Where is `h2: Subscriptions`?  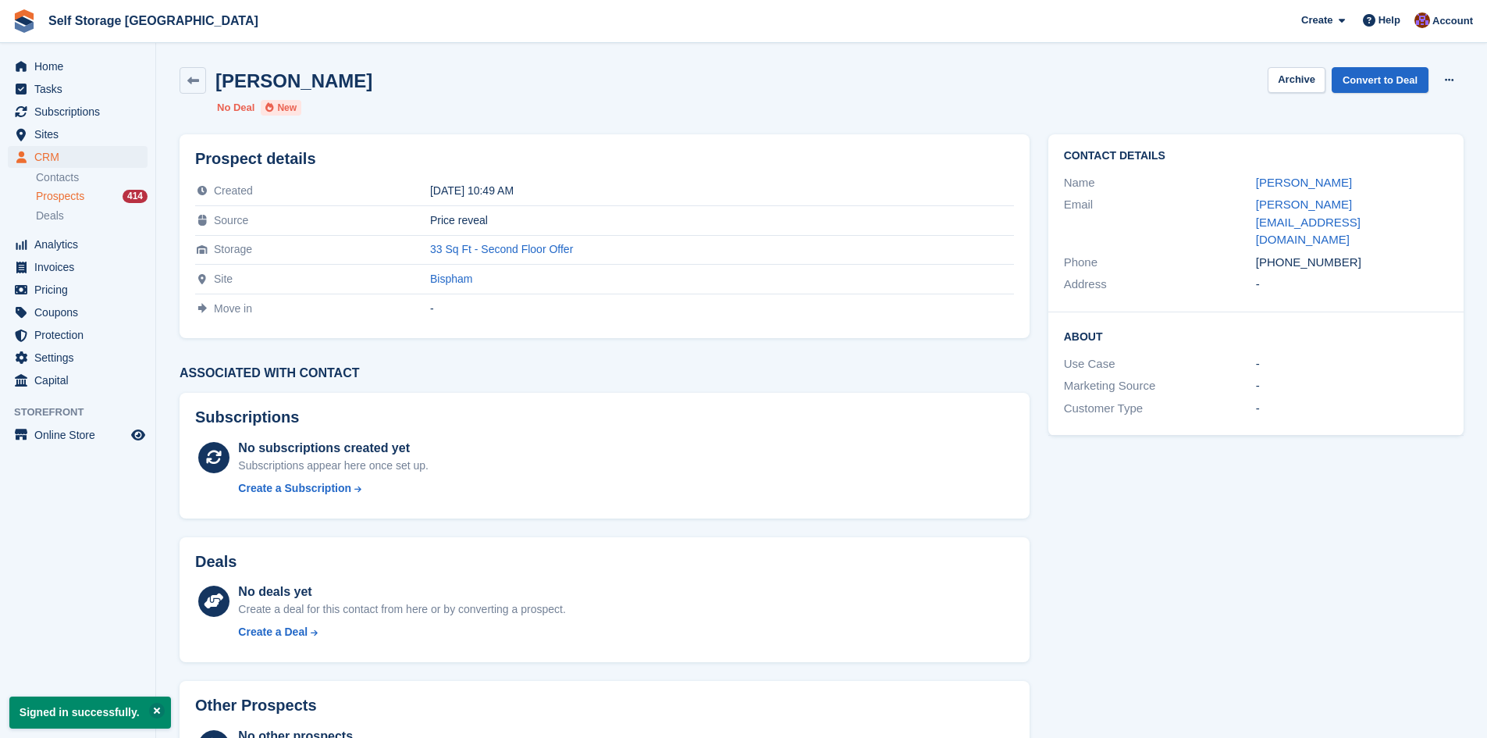 h2: Subscriptions is located at coordinates (604, 417).